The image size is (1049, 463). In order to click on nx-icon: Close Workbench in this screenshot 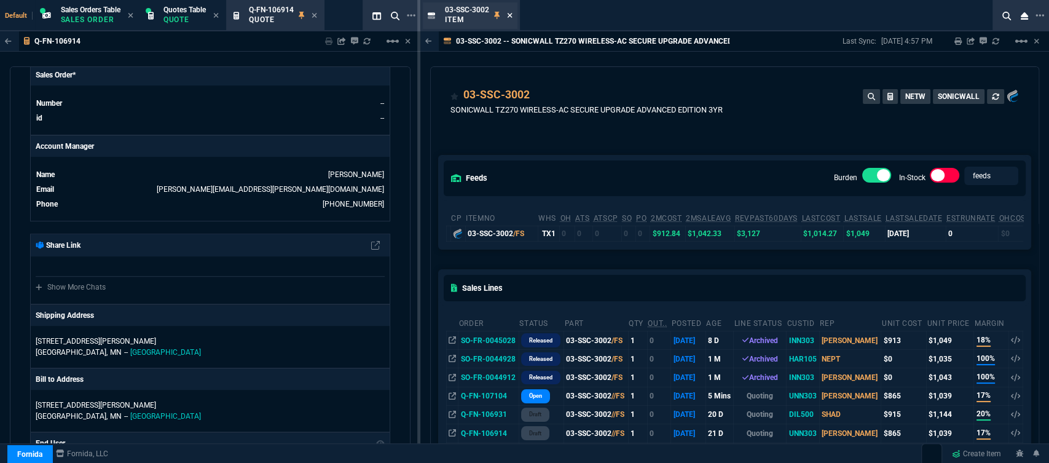, I will do `click(1025, 16)`.